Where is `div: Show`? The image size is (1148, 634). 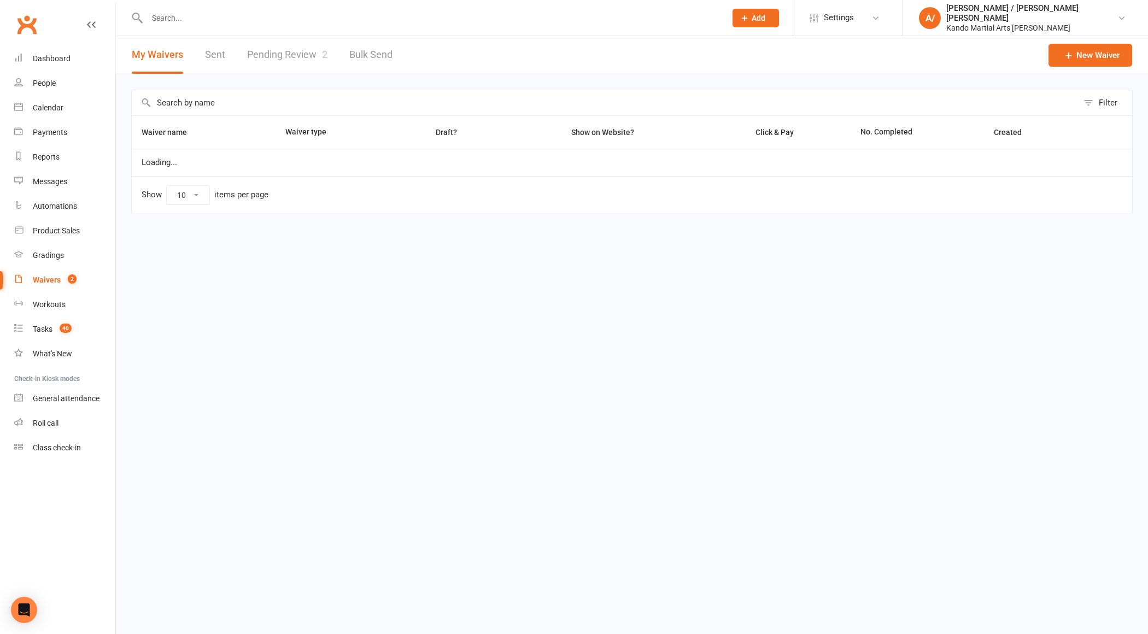
div: Show is located at coordinates (205, 195).